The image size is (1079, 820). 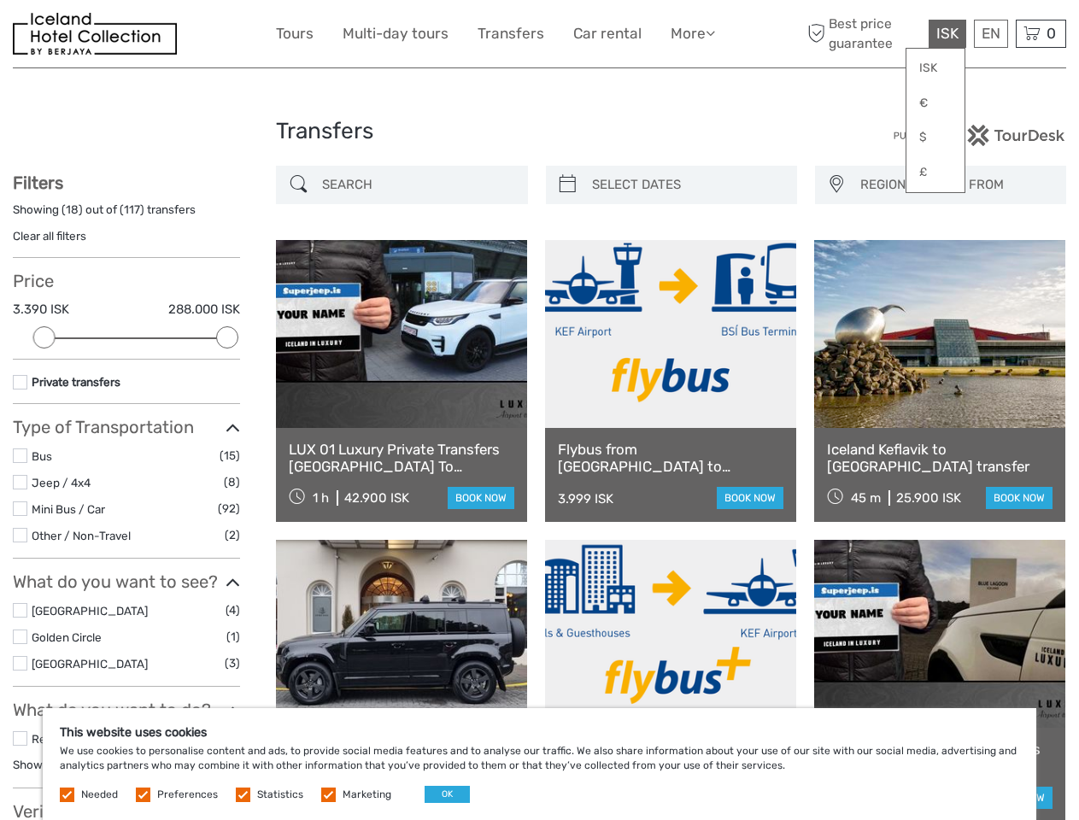 I want to click on span: (15), so click(x=230, y=455).